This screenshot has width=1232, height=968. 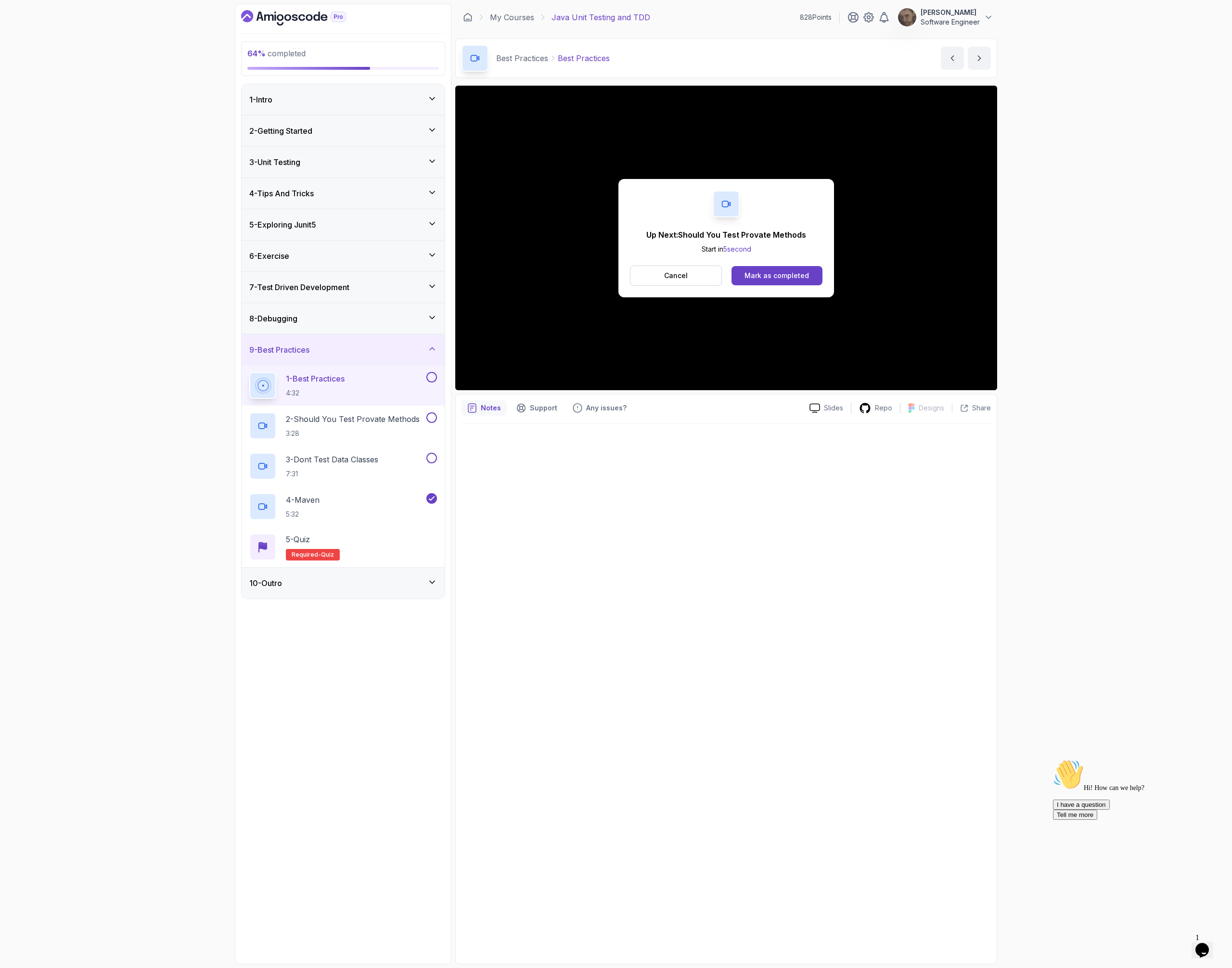 I want to click on button: 1-Best Practices4:32, so click(x=343, y=386).